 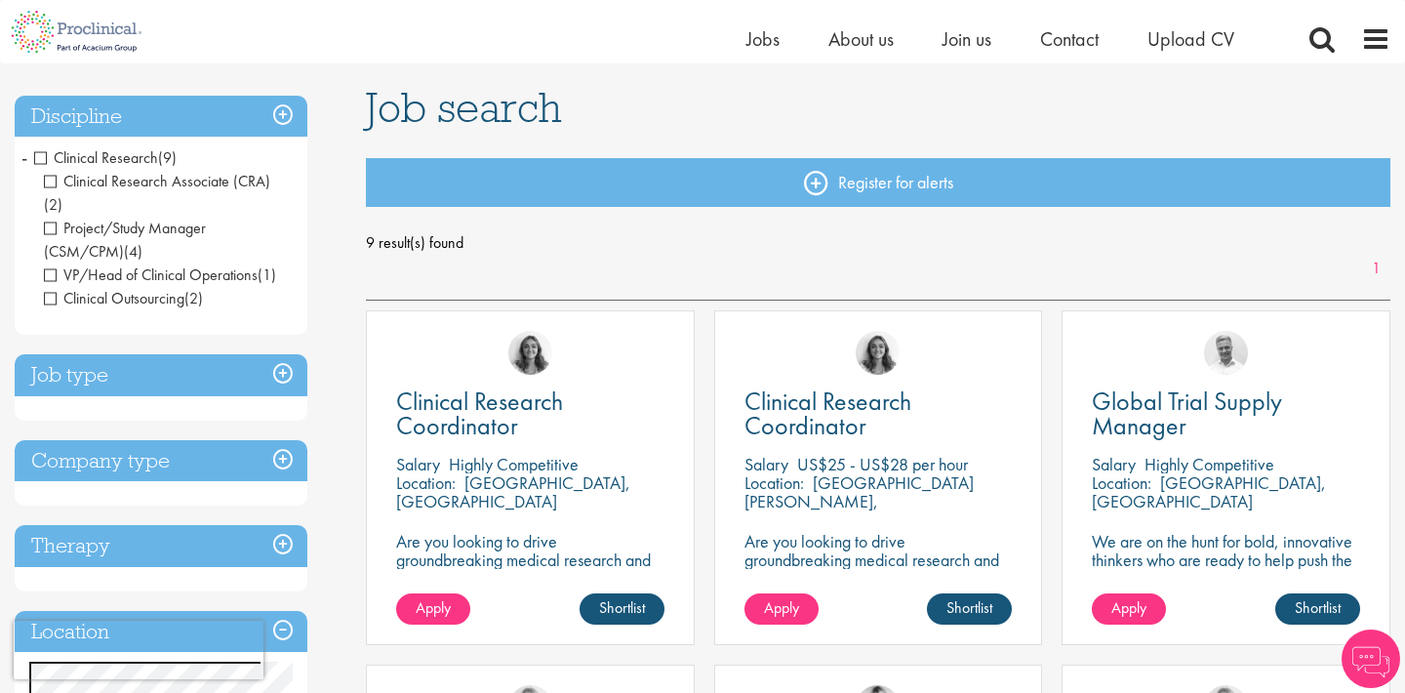 I want to click on div: Discipline, so click(x=161, y=116).